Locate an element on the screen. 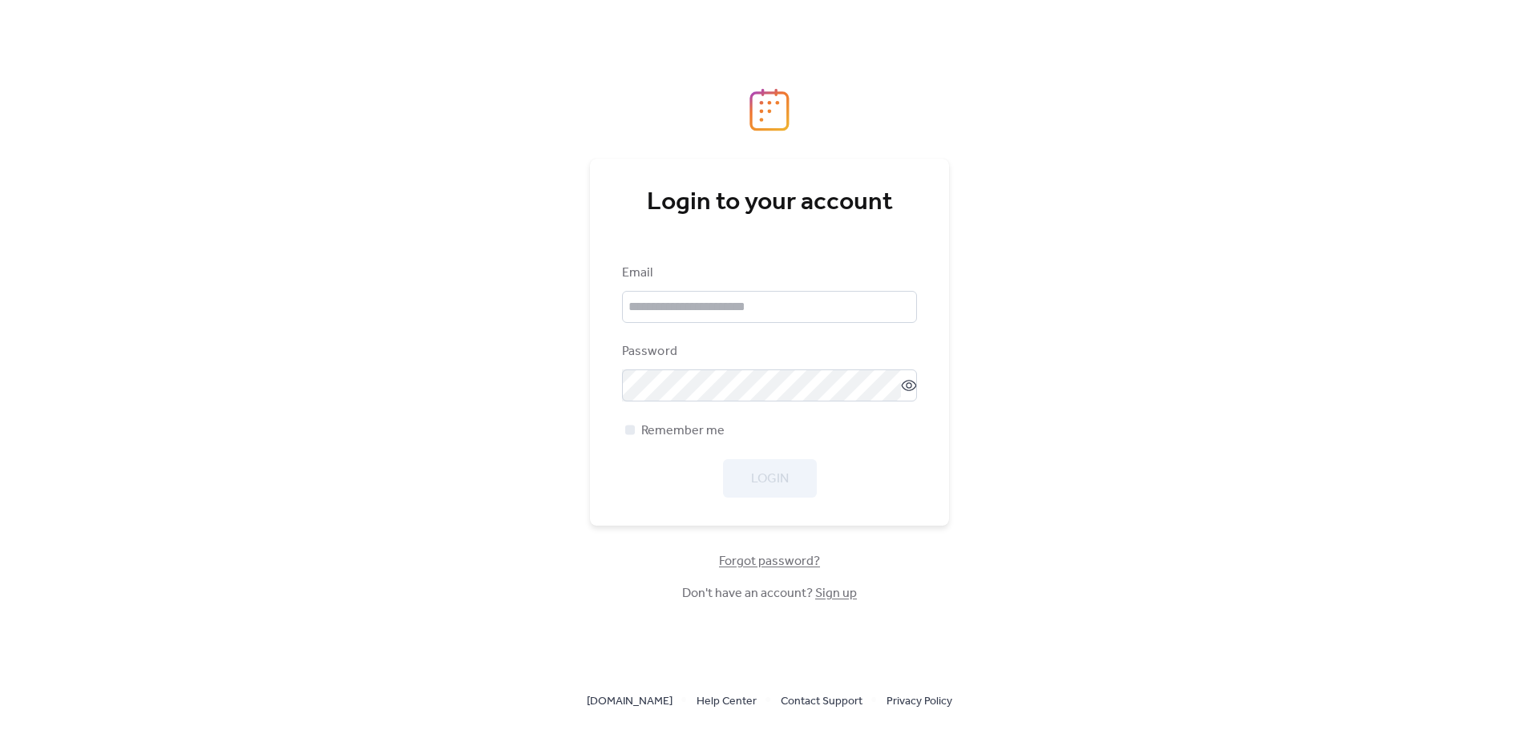 The width and height of the screenshot is (1539, 730). span: Remember me is located at coordinates (683, 431).